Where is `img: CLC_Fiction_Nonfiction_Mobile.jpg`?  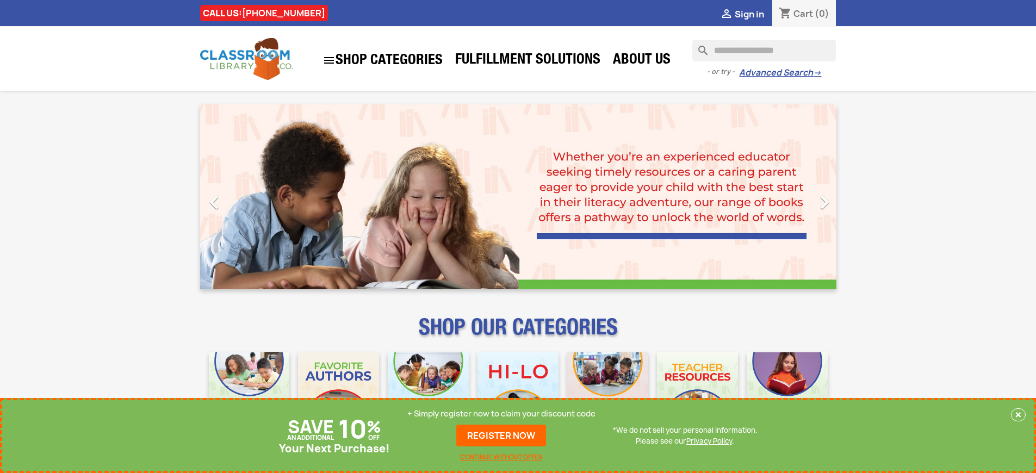 img: CLC_Fiction_Nonfiction_Mobile.jpg is located at coordinates (607, 393).